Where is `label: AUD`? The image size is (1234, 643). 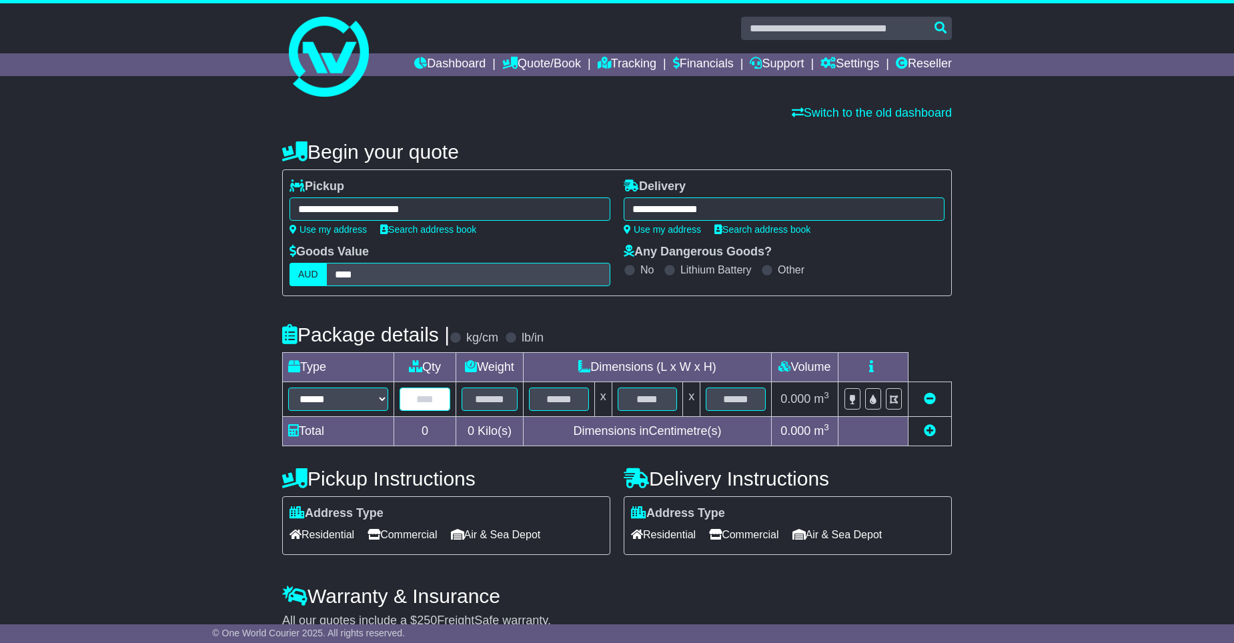
label: AUD is located at coordinates (308, 274).